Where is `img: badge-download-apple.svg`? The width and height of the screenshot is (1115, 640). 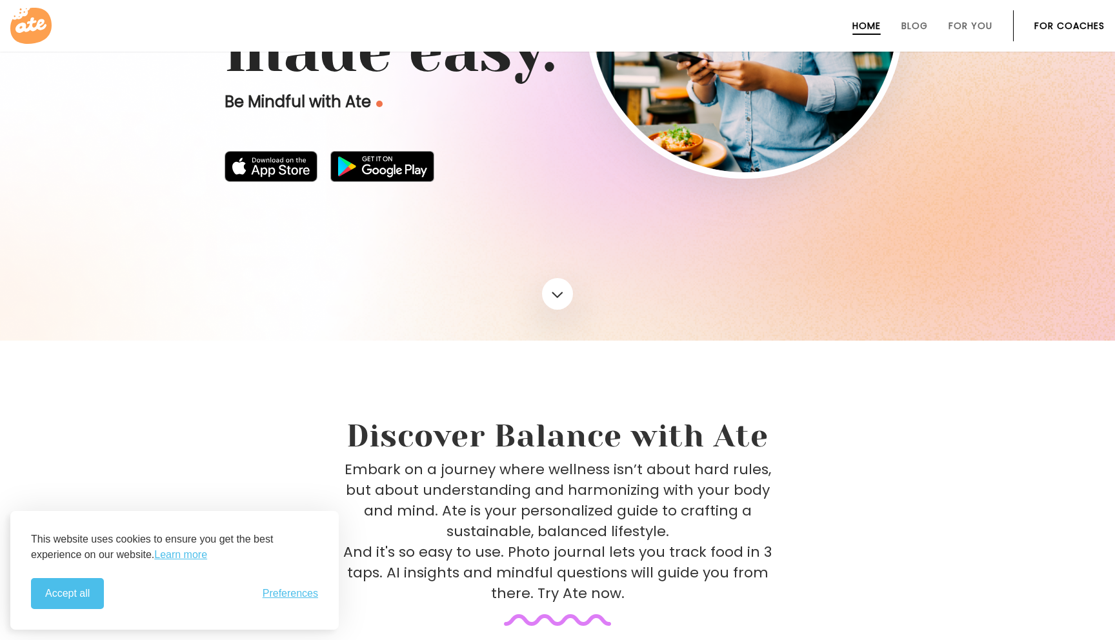 img: badge-download-apple.svg is located at coordinates (271, 166).